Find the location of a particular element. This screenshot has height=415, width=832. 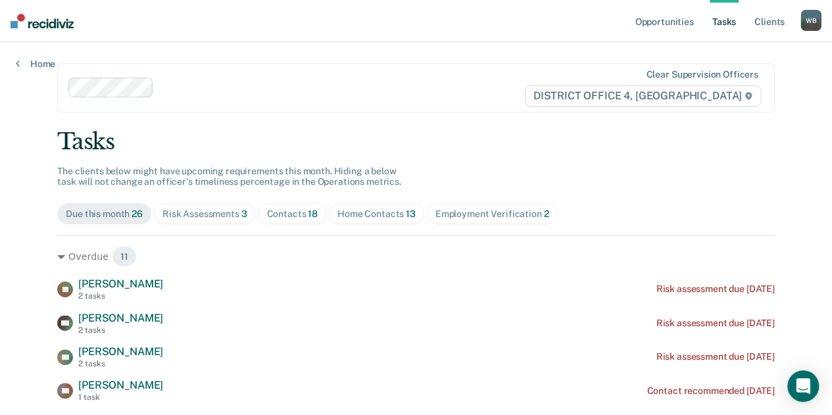

div: Due this month is located at coordinates (104, 214).